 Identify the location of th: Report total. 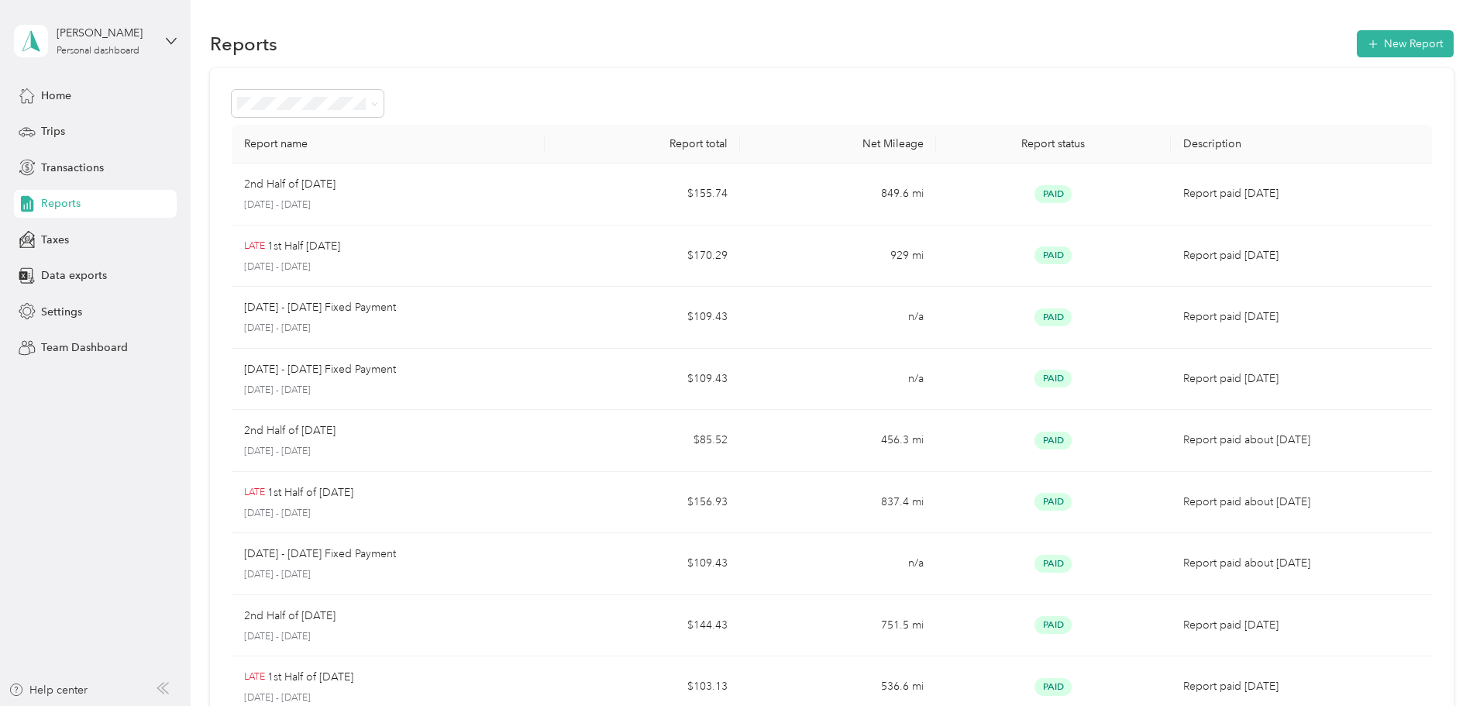
(642, 144).